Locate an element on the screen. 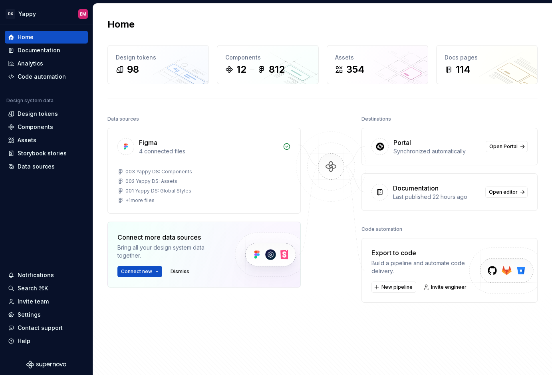 The height and width of the screenshot is (375, 552). div: EM is located at coordinates (83, 14).